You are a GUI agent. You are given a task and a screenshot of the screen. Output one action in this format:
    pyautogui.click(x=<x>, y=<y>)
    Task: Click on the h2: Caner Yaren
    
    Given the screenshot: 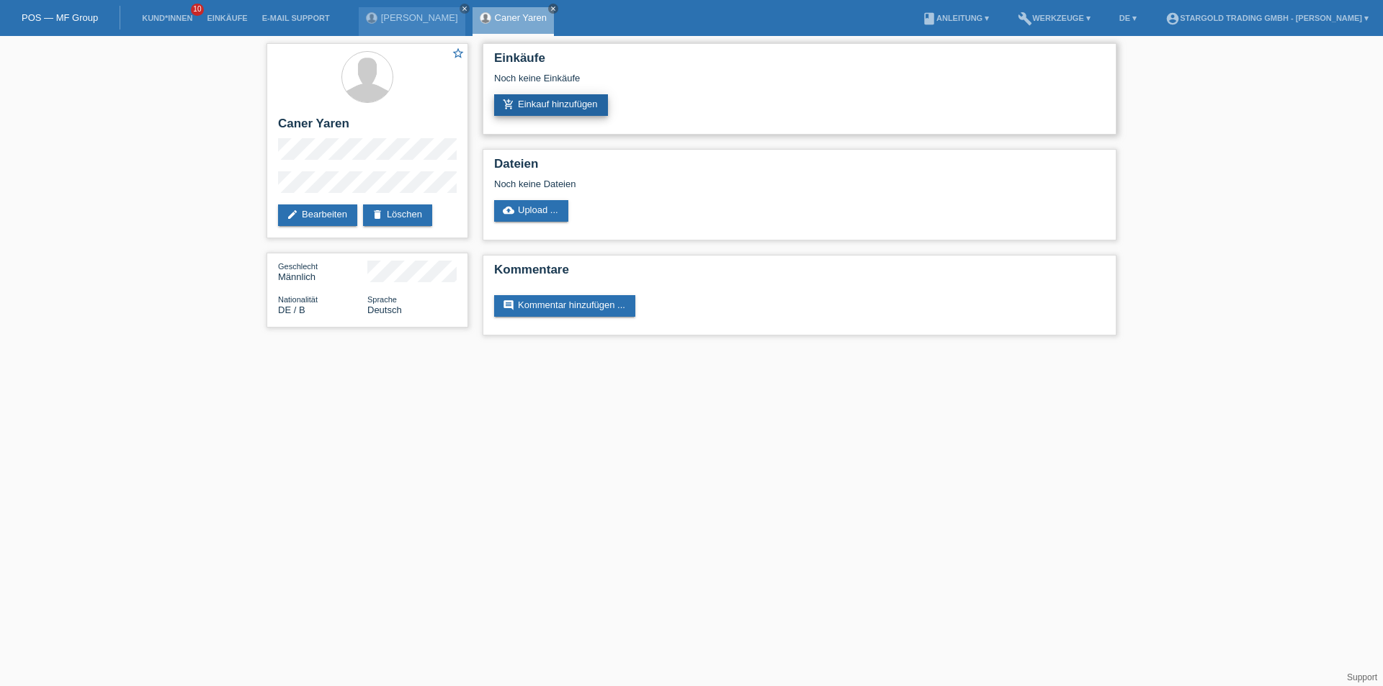 What is the action you would take?
    pyautogui.click(x=367, y=127)
    